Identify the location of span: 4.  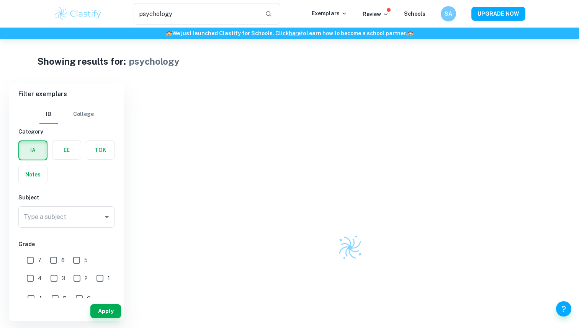
(40, 279).